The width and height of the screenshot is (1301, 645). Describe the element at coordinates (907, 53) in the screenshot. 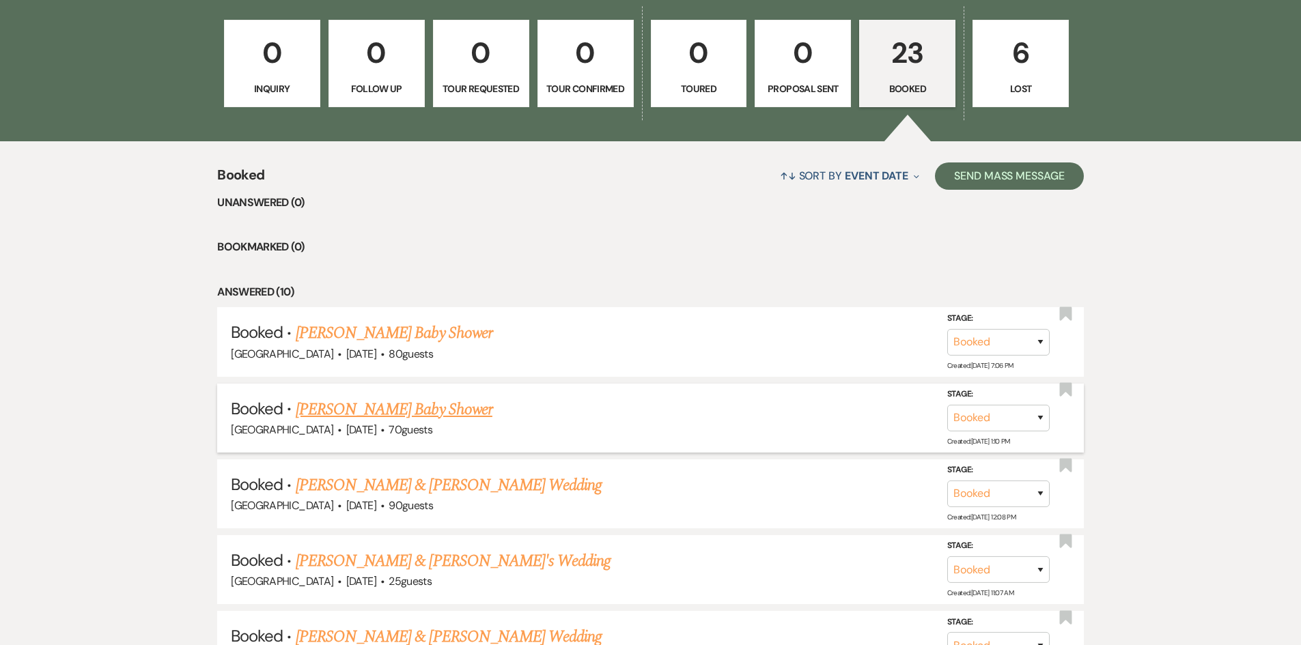

I see `p: 23` at that location.